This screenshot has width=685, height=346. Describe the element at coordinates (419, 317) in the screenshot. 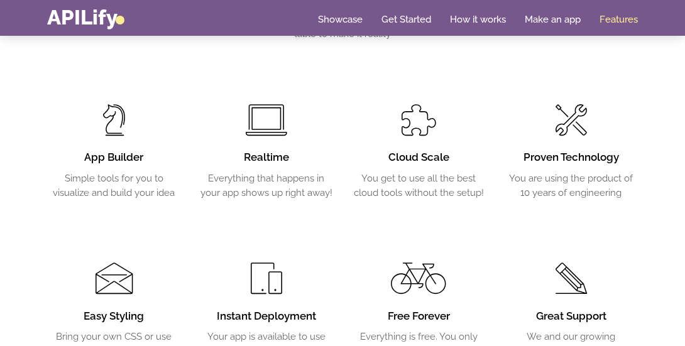

I see `h3: Free Forever` at that location.